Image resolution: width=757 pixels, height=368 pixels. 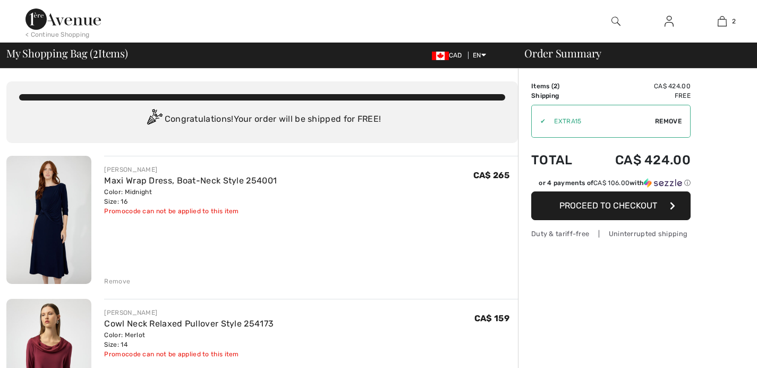 I want to click on div: or 4 payments ofCA$ 106.00withSezzle Click to learn more about Sezzle, so click(x=611, y=184).